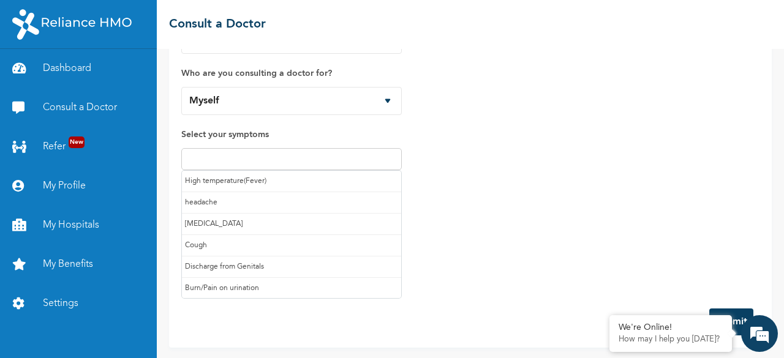 Image resolution: width=784 pixels, height=358 pixels. What do you see at coordinates (217, 24) in the screenshot?
I see `h2: Consult a Doctor` at bounding box center [217, 24].